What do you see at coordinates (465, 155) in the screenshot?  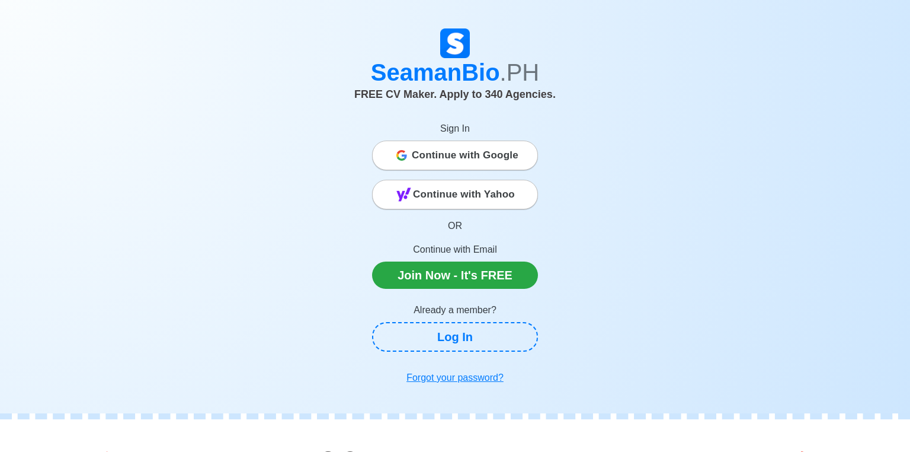 I see `span: Continue with Google` at bounding box center [465, 155].